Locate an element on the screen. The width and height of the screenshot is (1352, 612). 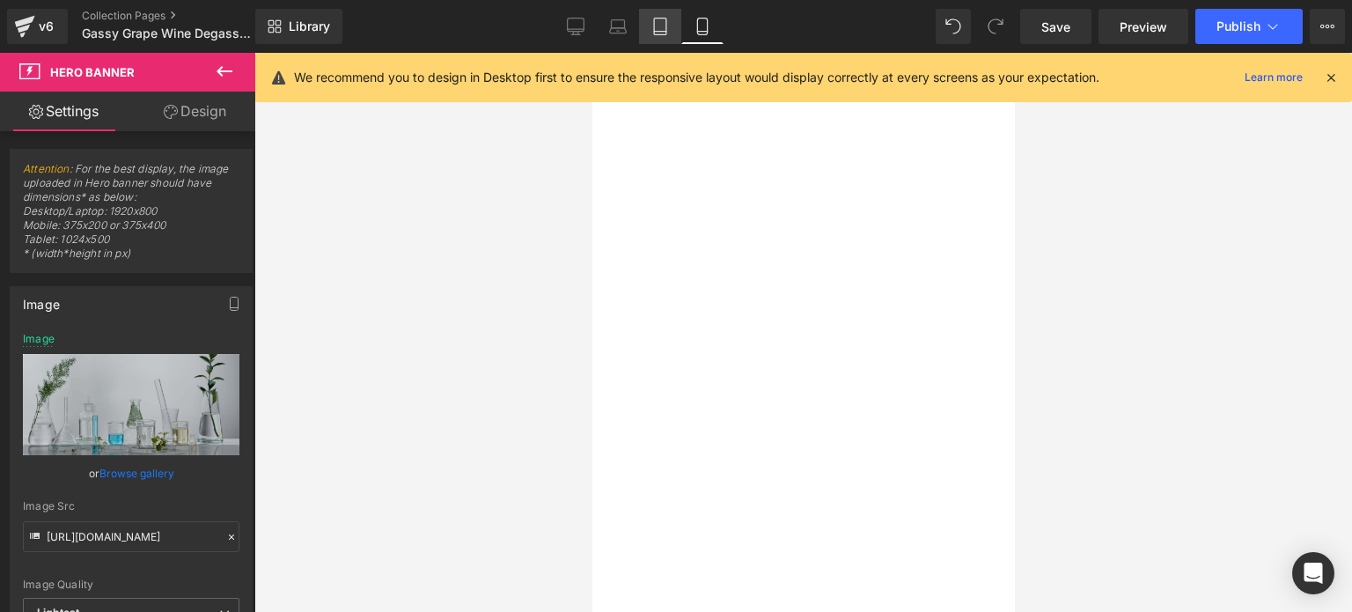
a: Desktop is located at coordinates (576, 26).